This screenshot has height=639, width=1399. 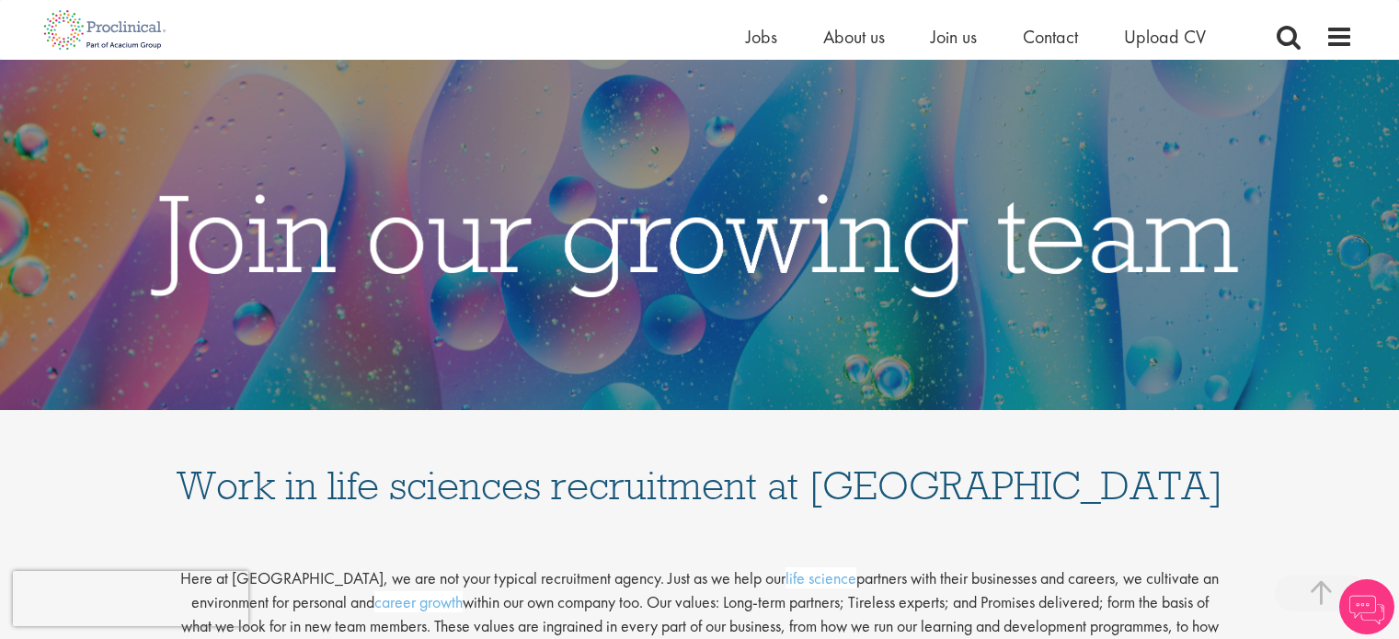 What do you see at coordinates (762, 37) in the screenshot?
I see `a: Jobs` at bounding box center [762, 37].